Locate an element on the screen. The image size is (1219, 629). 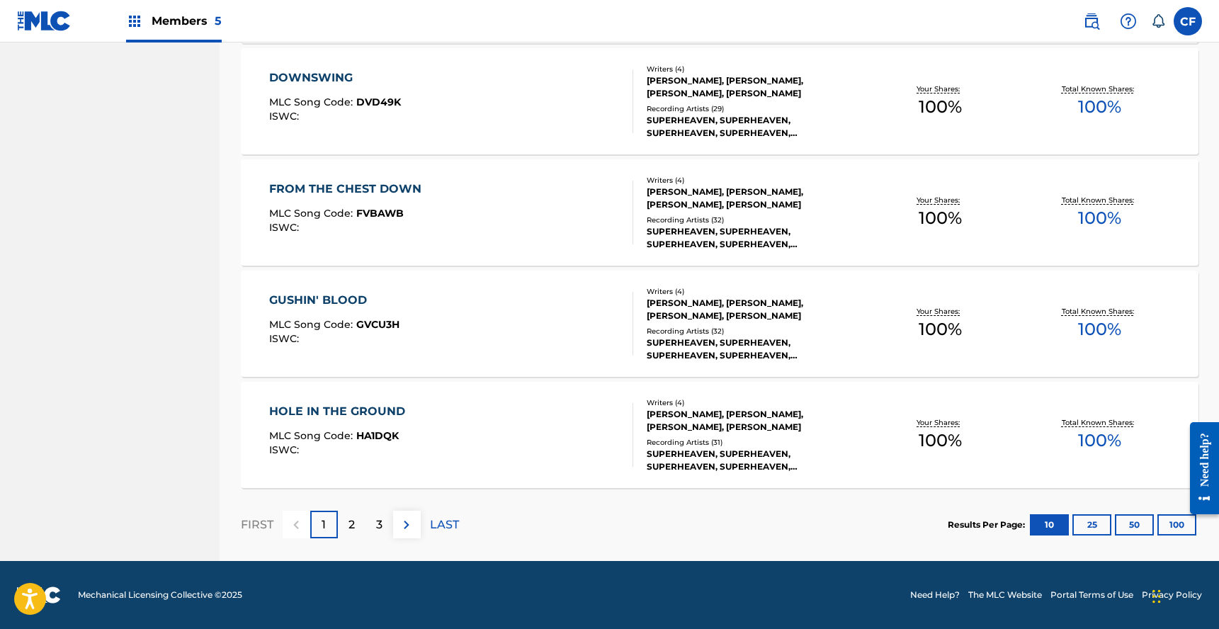
div: Help is located at coordinates (1128, 21).